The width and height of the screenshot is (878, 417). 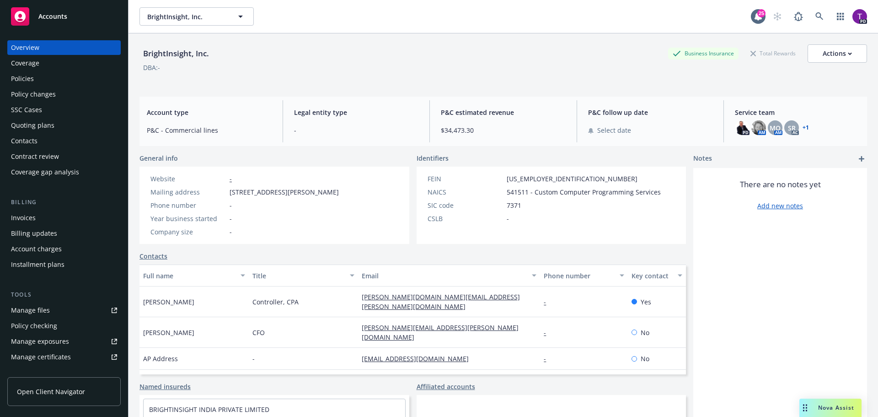 I want to click on span: There are no notes yet, so click(x=780, y=184).